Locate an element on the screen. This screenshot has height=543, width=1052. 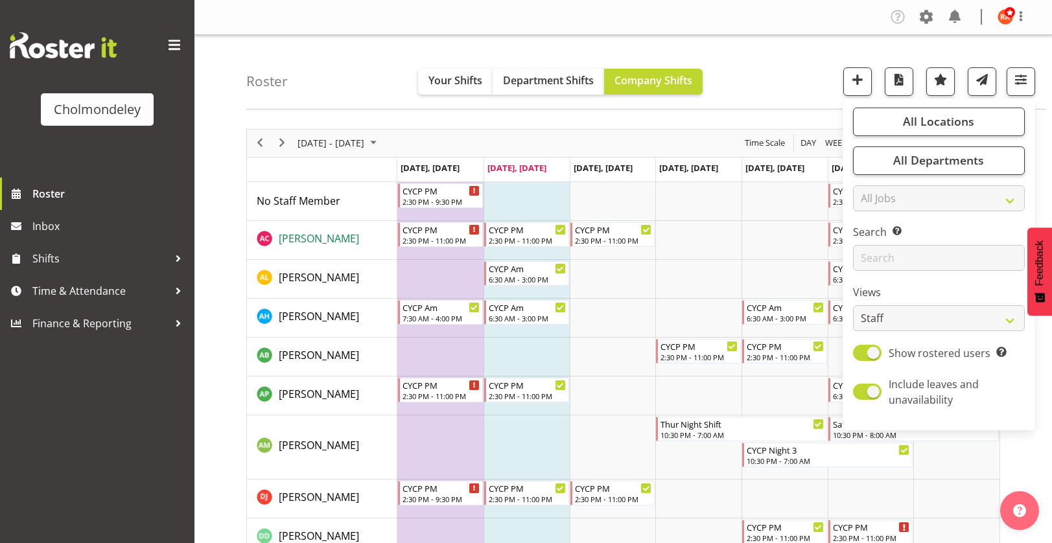
span: No Staff Member is located at coordinates (298, 201).